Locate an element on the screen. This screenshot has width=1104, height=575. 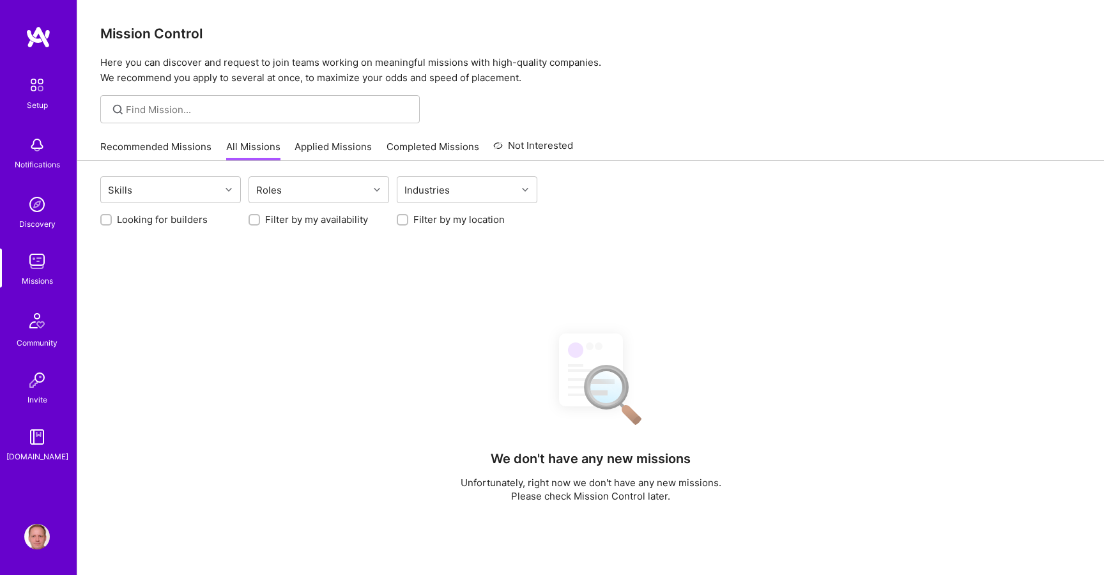
div: Missions is located at coordinates (37, 281).